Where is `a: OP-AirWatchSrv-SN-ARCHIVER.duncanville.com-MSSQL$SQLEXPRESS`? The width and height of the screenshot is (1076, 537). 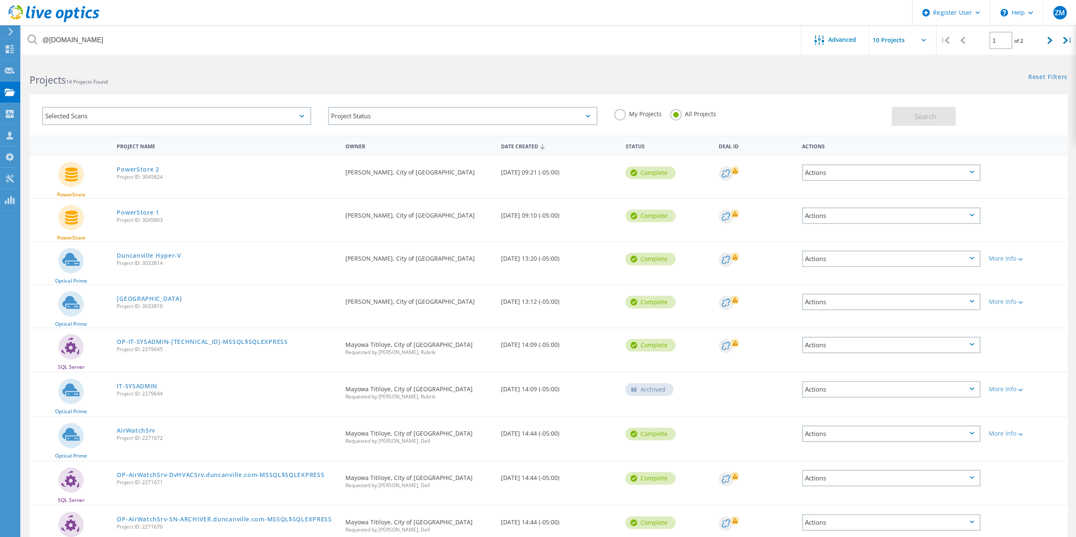
a: OP-AirWatchSrv-SN-ARCHIVER.duncanville.com-MSSQL$SQLEXPRESS is located at coordinates (224, 519).